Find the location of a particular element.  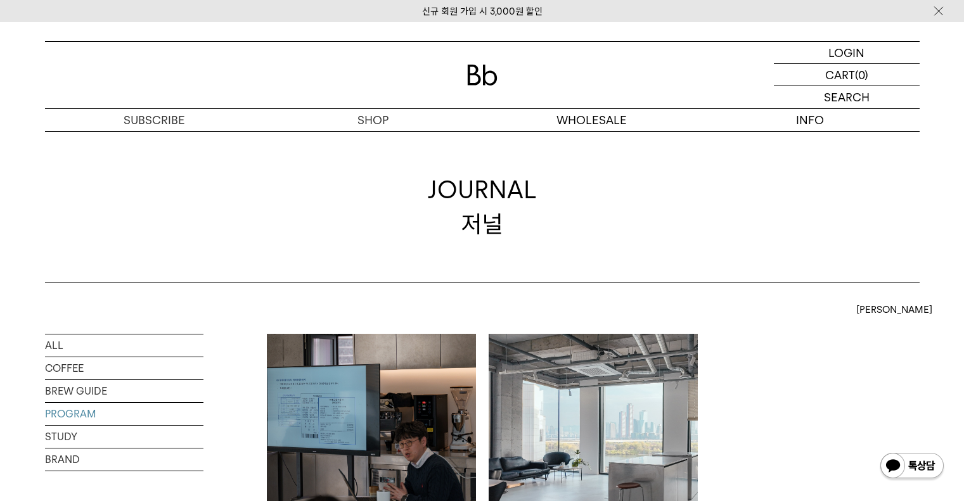

a: BREW GUIDE is located at coordinates (124, 391).